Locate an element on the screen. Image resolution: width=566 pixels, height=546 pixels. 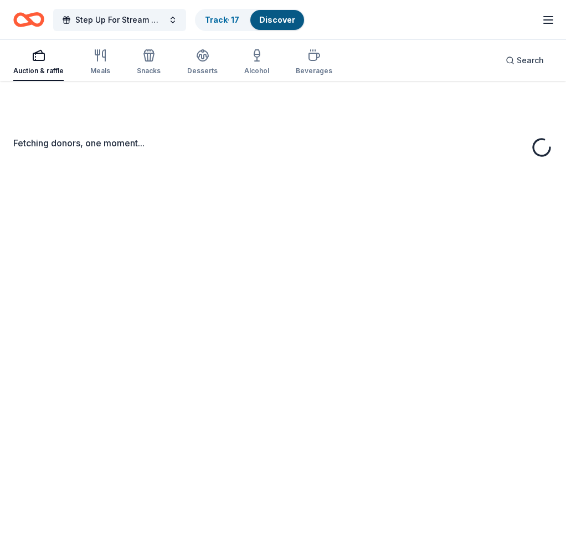
div: Fetching donors, one moment... is located at coordinates (283, 143).